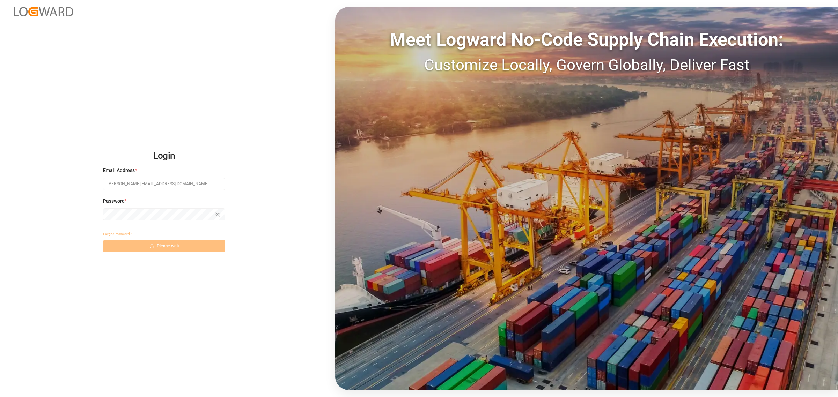 The height and width of the screenshot is (397, 838). I want to click on div: Customize Locally, Govern Globally, Deliver Fast, so click(587, 65).